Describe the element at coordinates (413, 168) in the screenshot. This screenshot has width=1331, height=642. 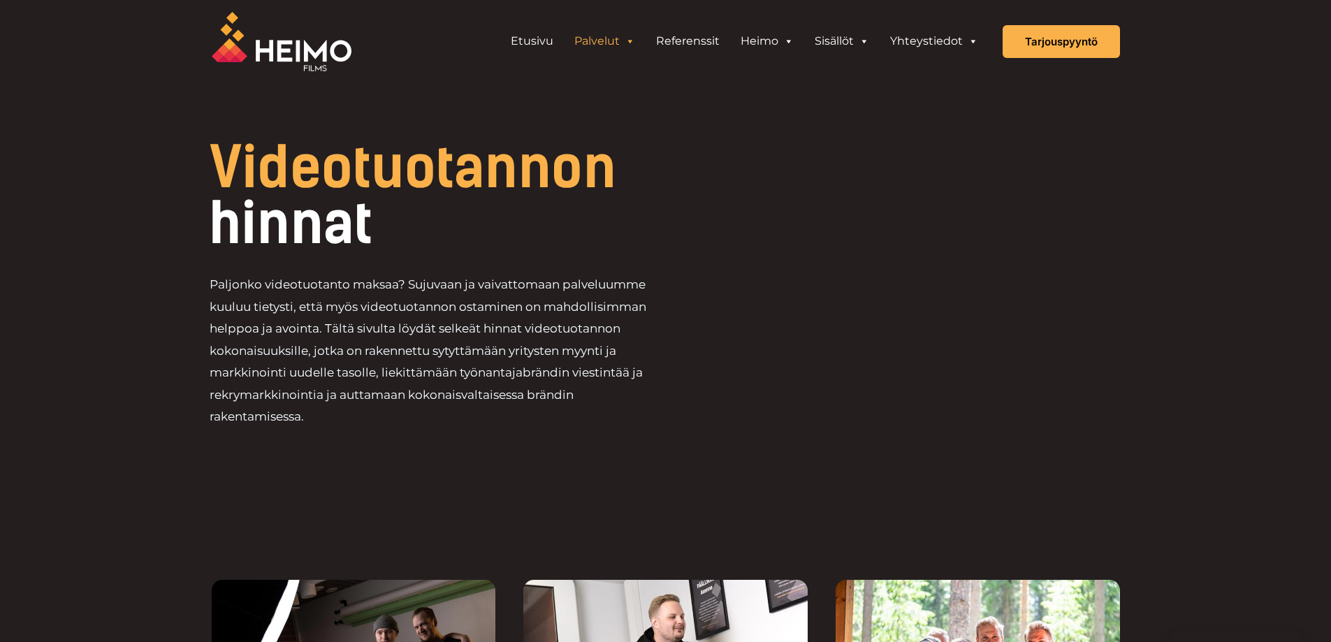
I see `span: Videotuotannon` at that location.